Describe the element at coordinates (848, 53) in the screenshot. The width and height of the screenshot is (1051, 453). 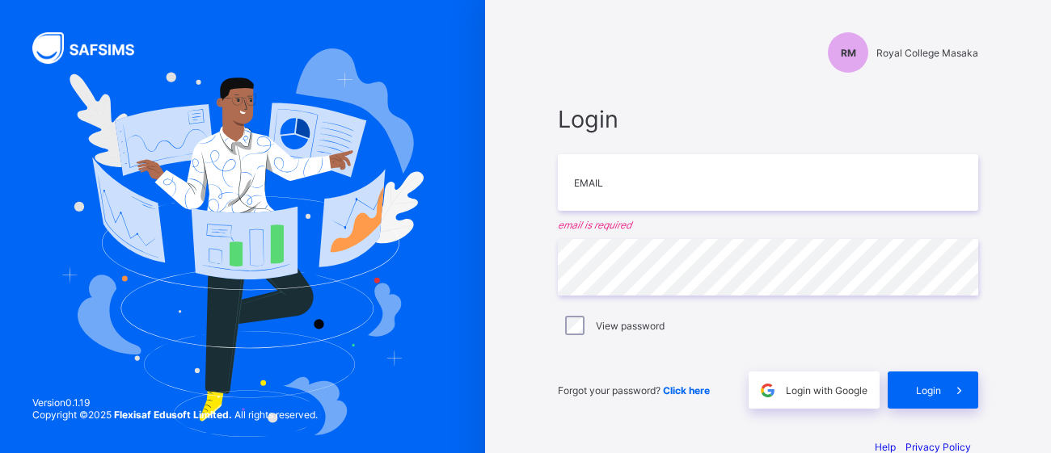
I see `span: RM` at that location.